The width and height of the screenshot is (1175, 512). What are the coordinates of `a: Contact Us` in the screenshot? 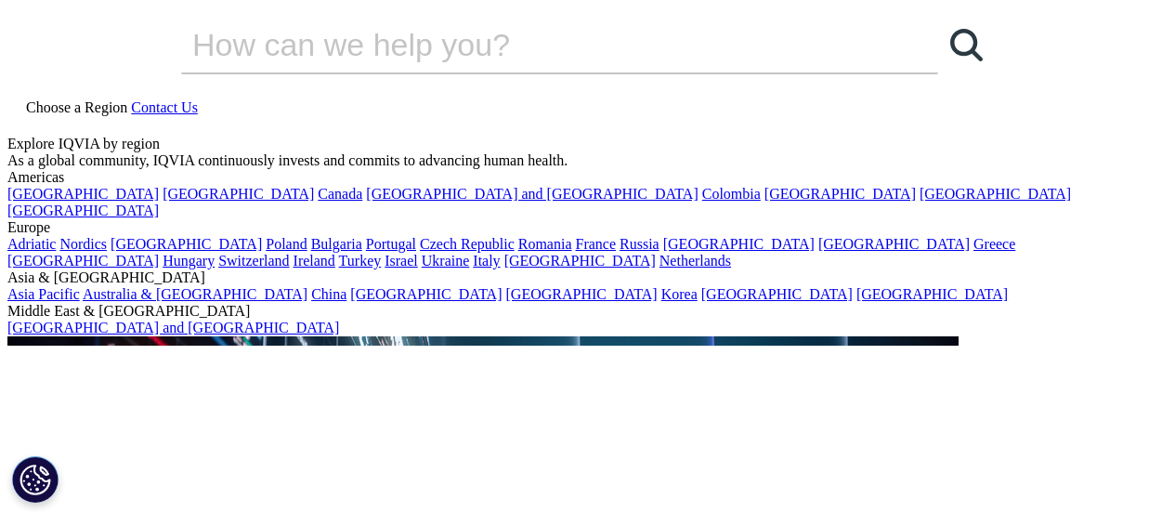 It's located at (164, 107).